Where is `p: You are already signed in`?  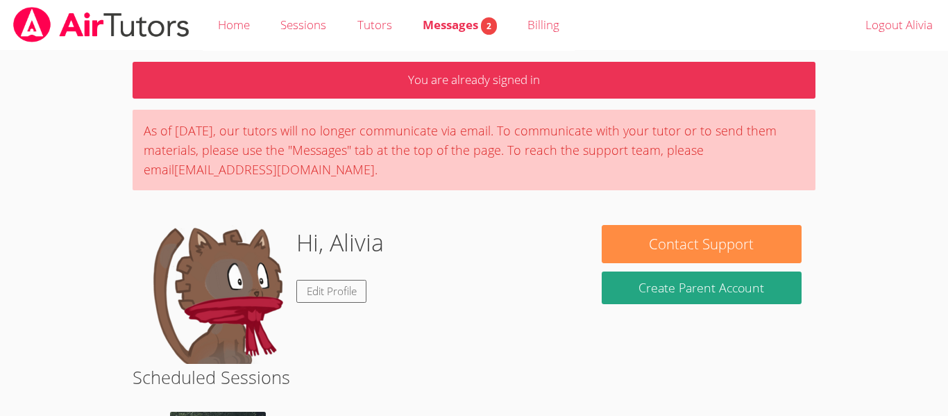
p: You are already signed in is located at coordinates (474, 80).